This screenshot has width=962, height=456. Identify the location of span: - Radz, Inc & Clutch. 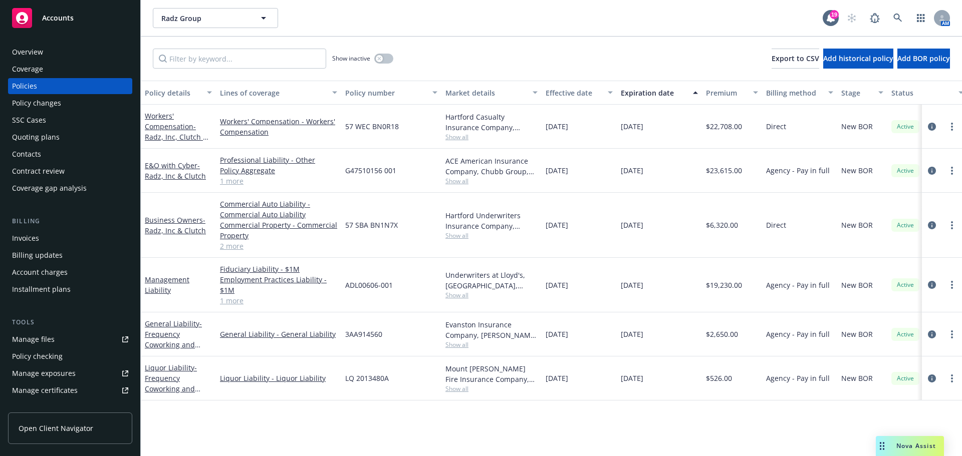
(175, 225).